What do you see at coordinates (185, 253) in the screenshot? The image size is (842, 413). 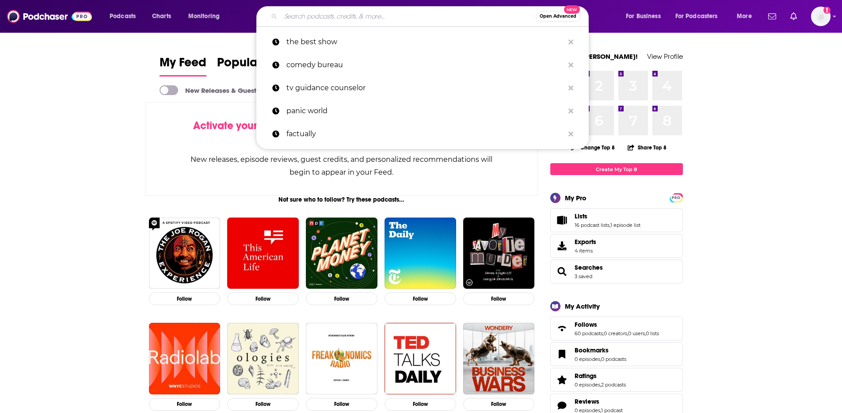 I see `img: The Joe Rogan Experience` at bounding box center [185, 253].